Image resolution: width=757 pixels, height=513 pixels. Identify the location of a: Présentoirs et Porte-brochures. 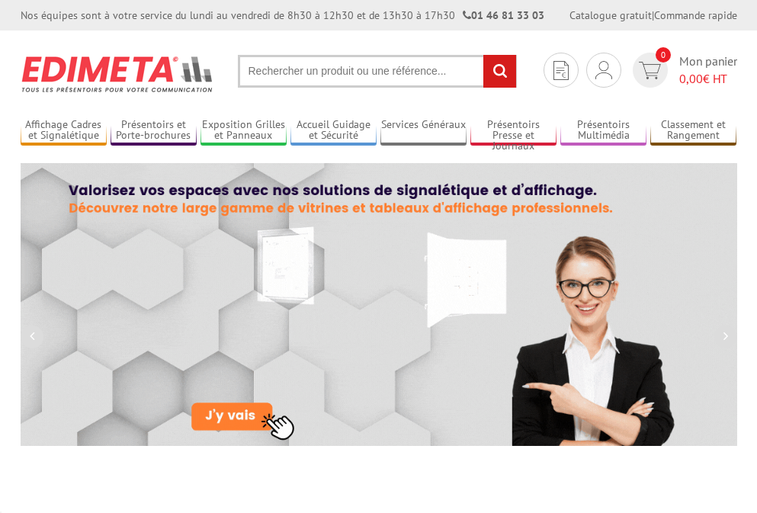
(153, 130).